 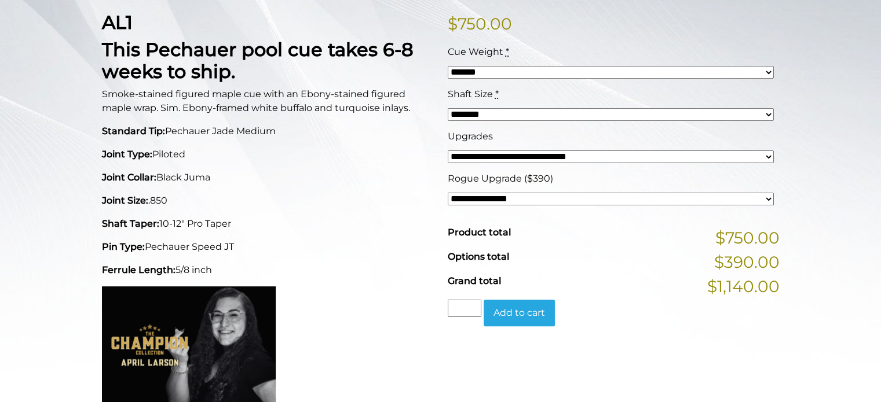 I want to click on span: Rogue Upgrade ($390), so click(x=500, y=178).